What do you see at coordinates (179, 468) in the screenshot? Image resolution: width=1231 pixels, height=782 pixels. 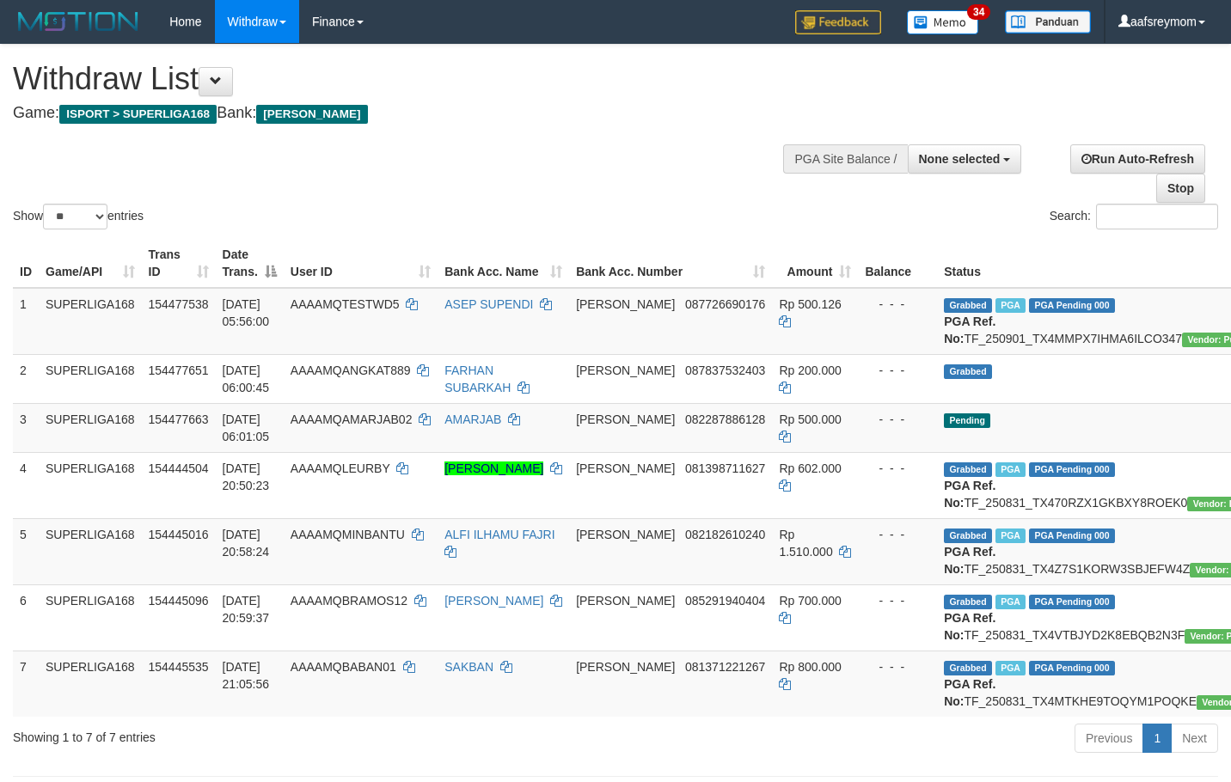 I see `span: 154444504` at bounding box center [179, 468].